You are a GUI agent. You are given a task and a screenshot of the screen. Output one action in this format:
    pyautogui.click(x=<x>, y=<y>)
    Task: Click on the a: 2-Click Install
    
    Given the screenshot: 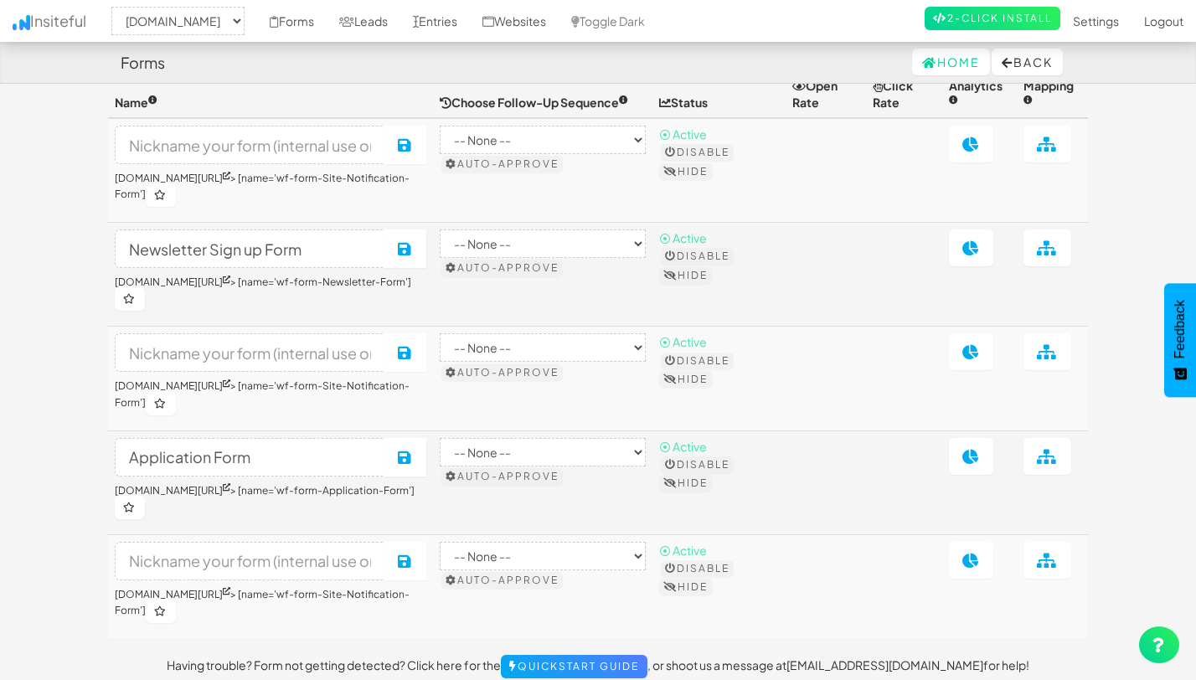 What is the action you would take?
    pyautogui.click(x=992, y=18)
    